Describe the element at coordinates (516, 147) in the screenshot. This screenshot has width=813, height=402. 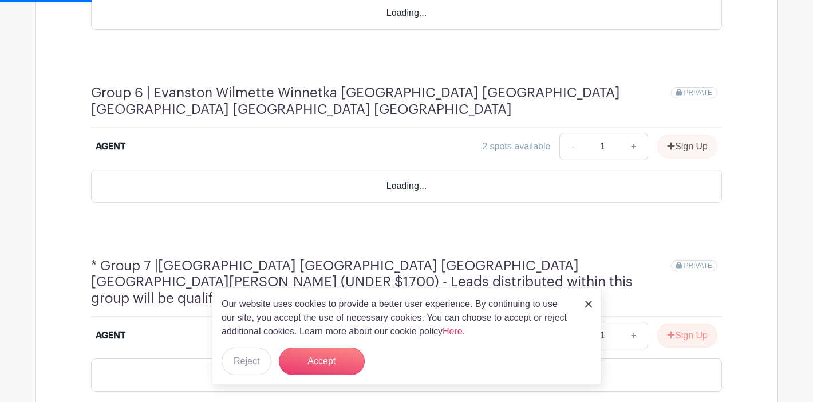
I see `div: 2 spots available` at that location.